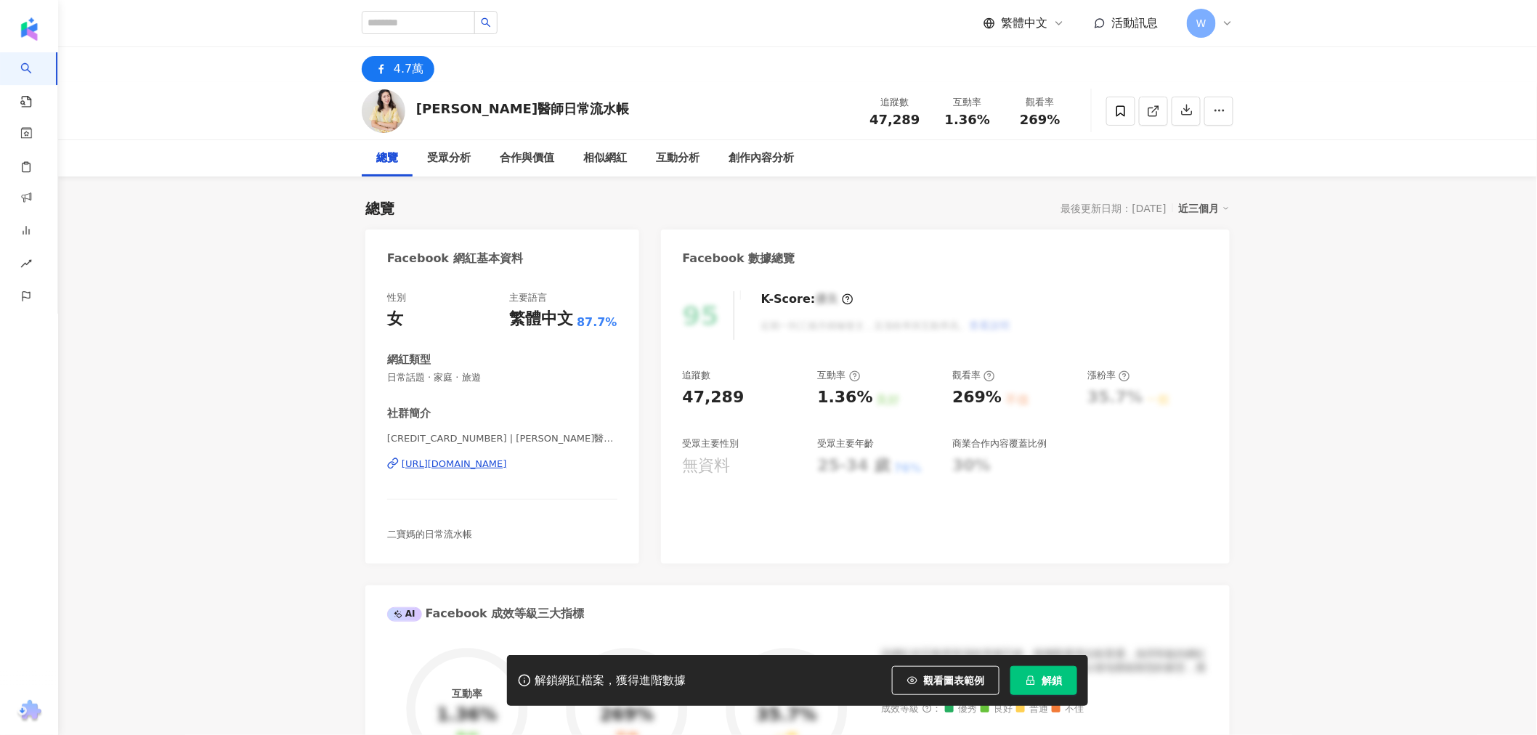 This screenshot has height=735, width=1537. I want to click on span: 活動訊息, so click(1135, 23).